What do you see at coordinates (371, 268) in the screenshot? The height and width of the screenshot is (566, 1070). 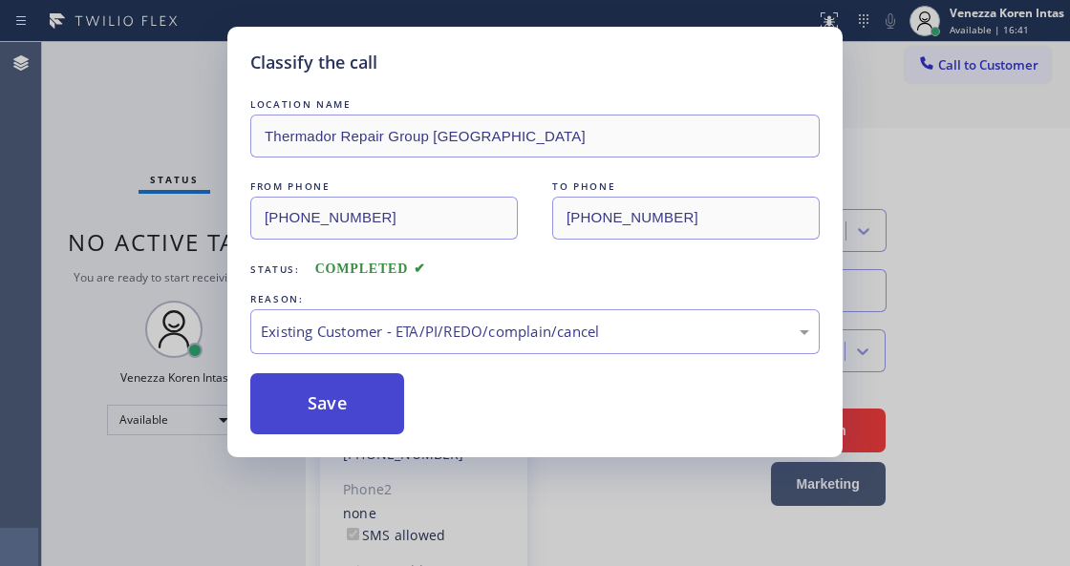 I see `span: COMPLETED` at bounding box center [371, 268].